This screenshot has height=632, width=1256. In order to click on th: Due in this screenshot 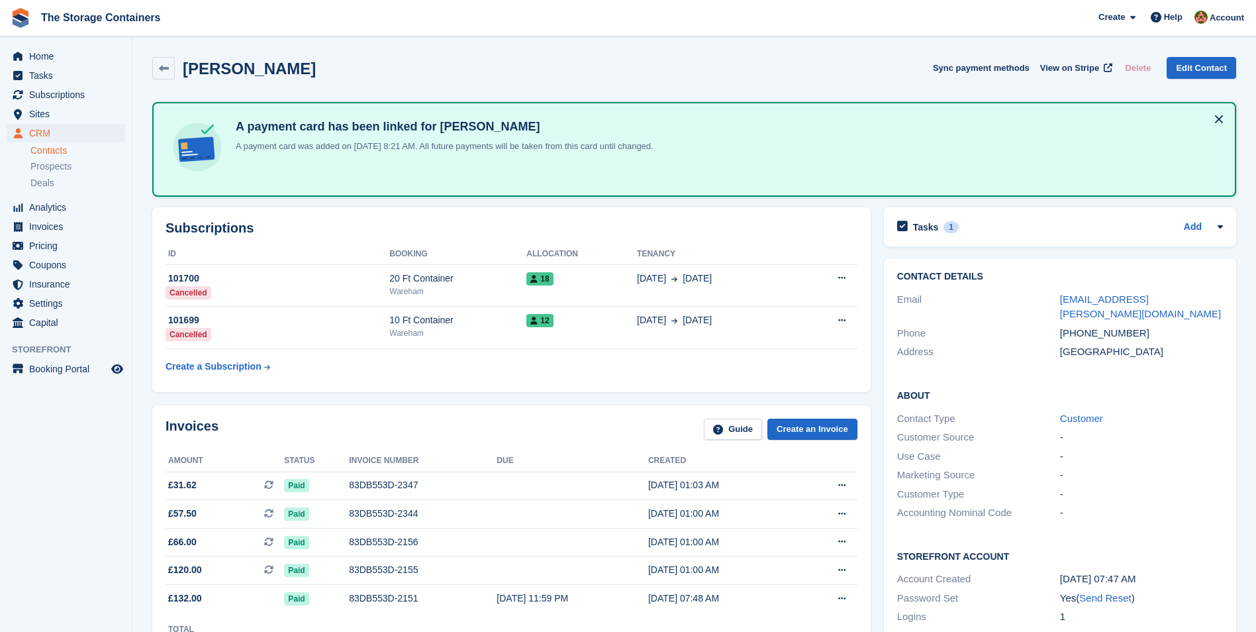, I will do `click(572, 461)`.